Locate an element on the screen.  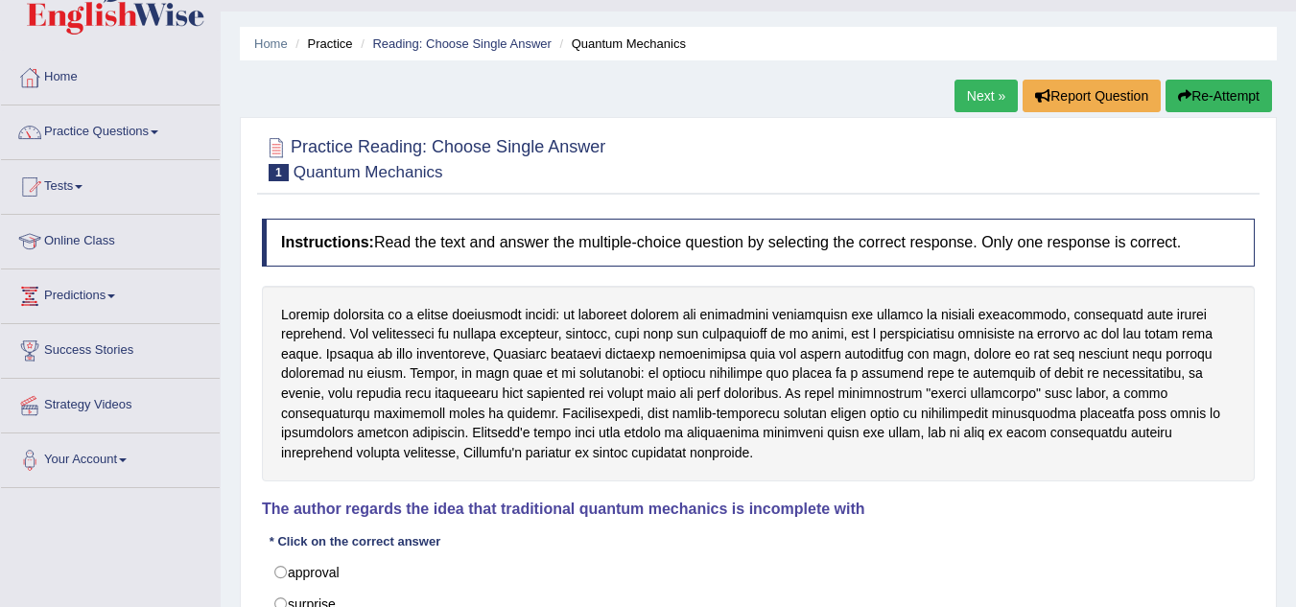
a: Practice Questions is located at coordinates (110, 129).